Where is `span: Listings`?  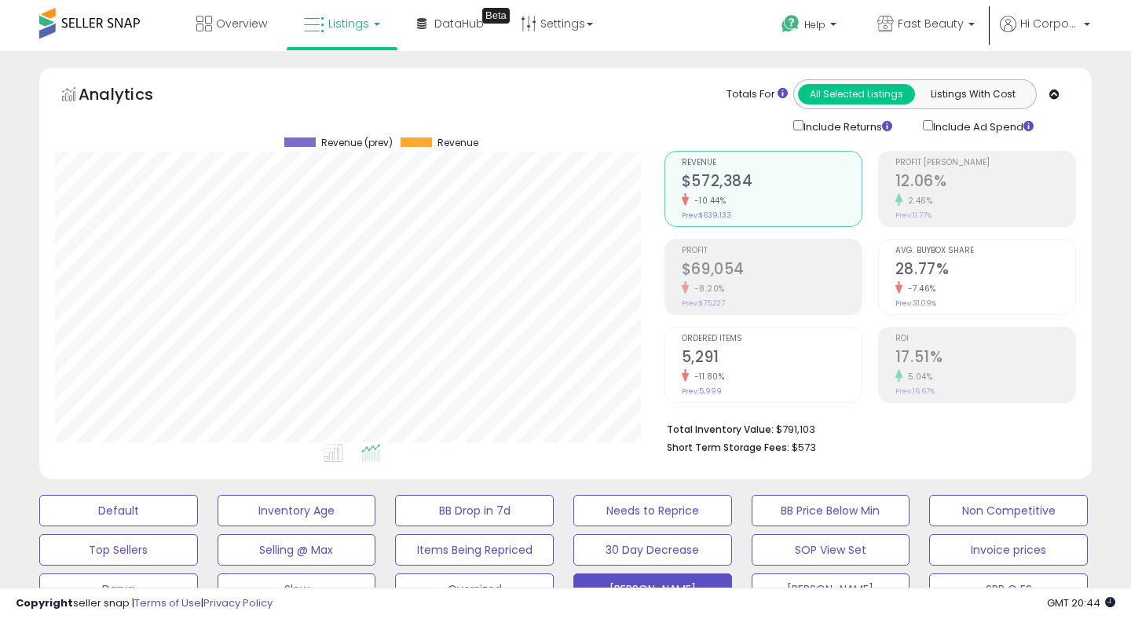
span: Listings is located at coordinates (349, 24).